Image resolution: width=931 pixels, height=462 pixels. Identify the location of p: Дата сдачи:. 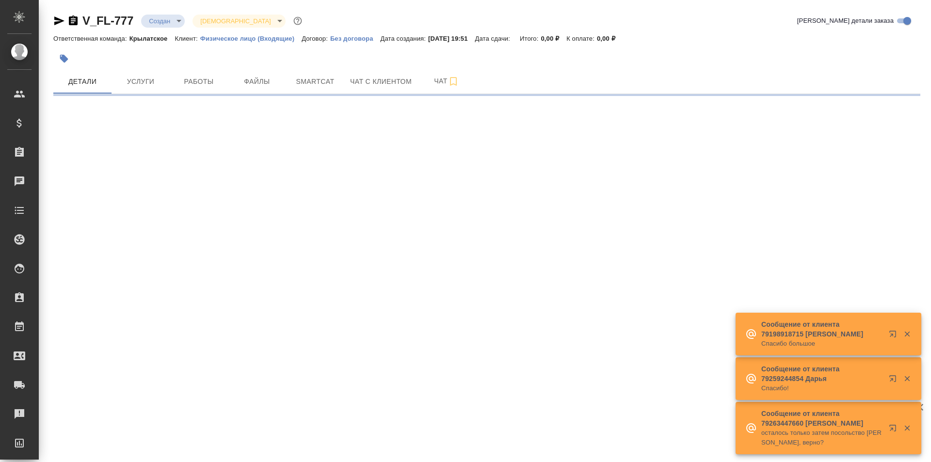
(494, 38).